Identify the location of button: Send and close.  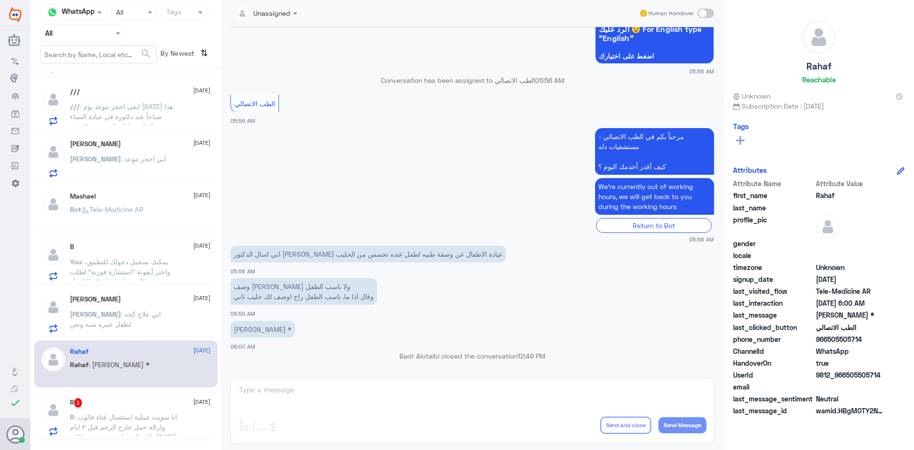
(626, 425).